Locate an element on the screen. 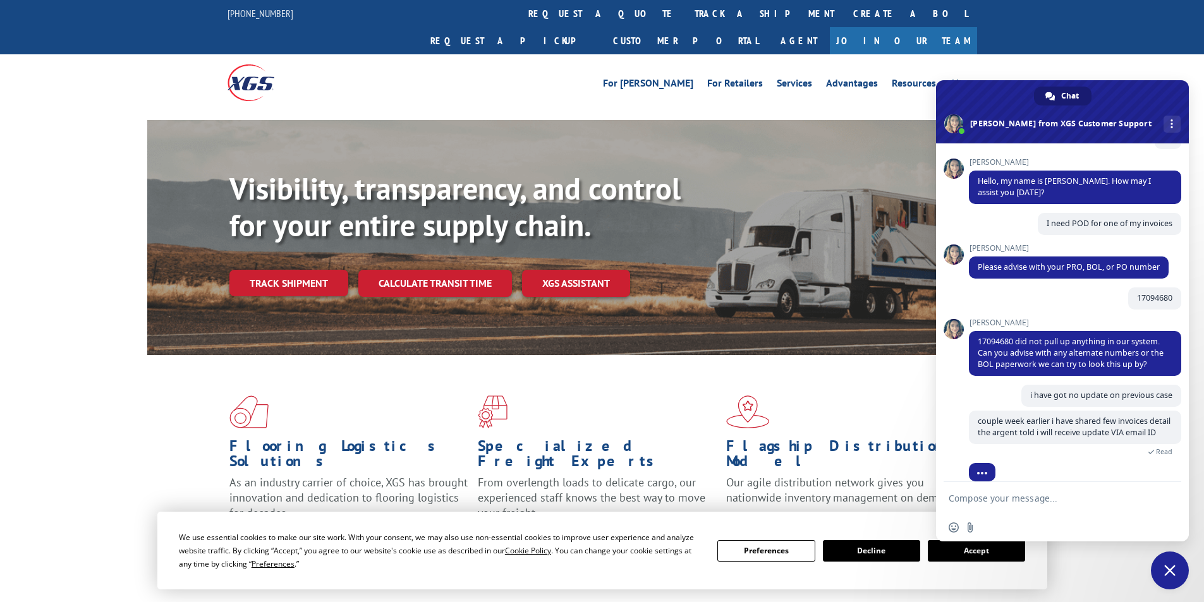 This screenshot has width=1204, height=602. span: Read is located at coordinates (1164, 452).